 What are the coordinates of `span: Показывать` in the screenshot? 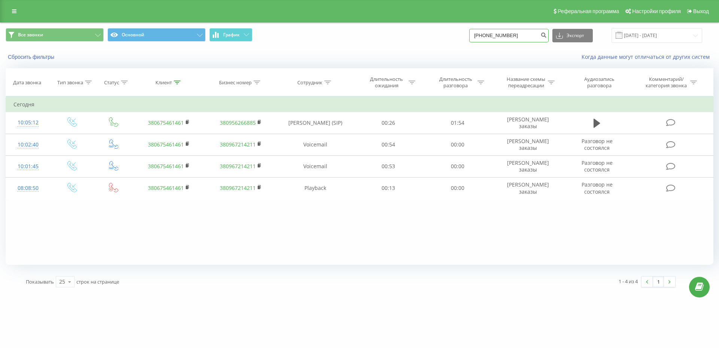 It's located at (40, 281).